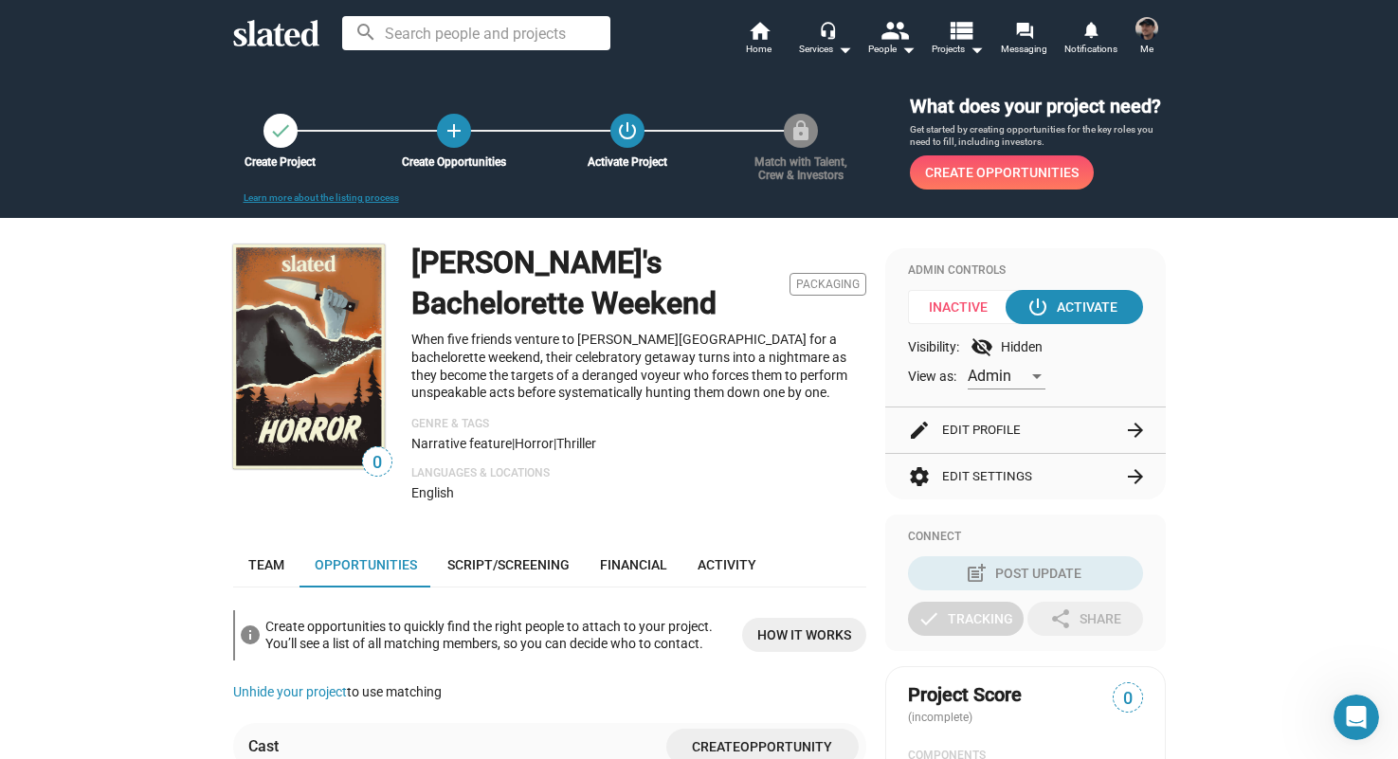  What do you see at coordinates (496, 635) in the screenshot?
I see `div: Create opportunities to quickly find the right people to attach to your project. You’ll see a lis...` at bounding box center [496, 635].